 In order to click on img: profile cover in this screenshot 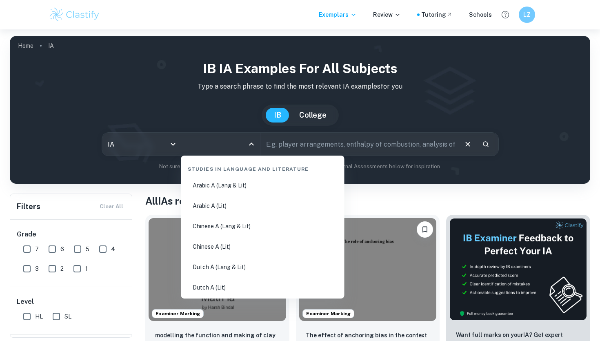, I will do `click(300, 110)`.